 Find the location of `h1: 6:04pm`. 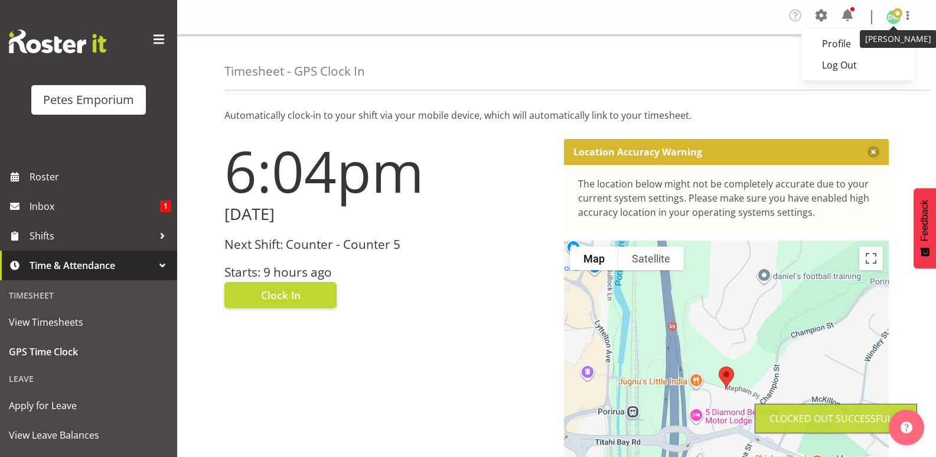

h1: 6:04pm is located at coordinates (387, 171).